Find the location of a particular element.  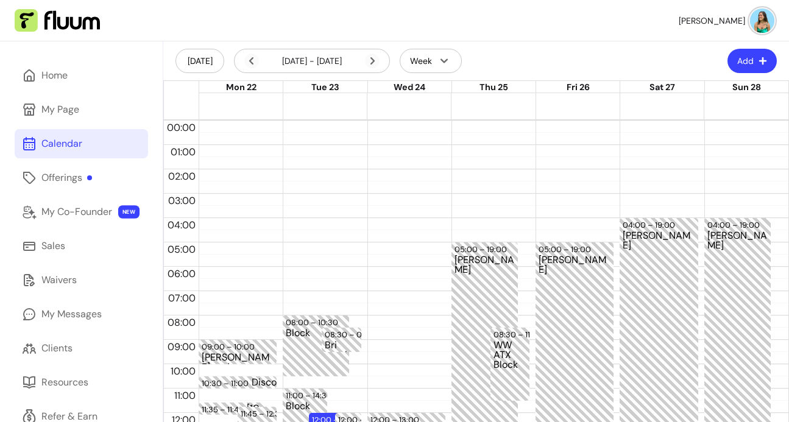

a: Clients is located at coordinates (81, 348).